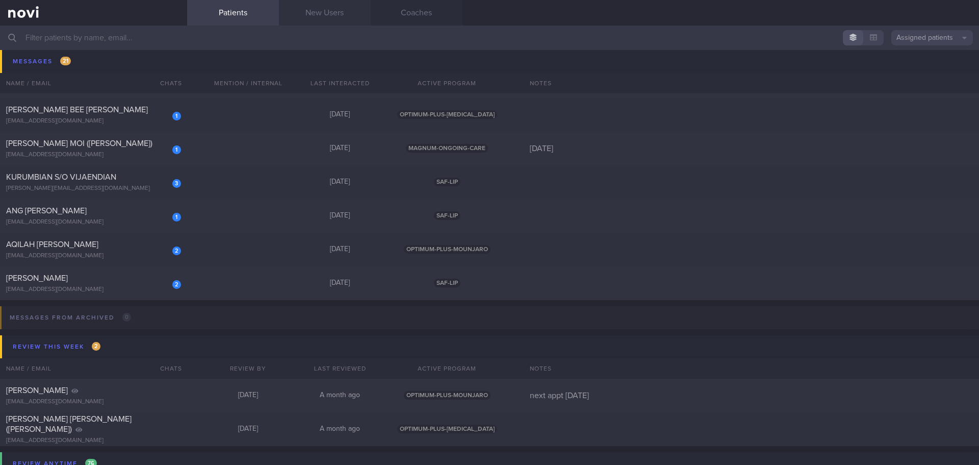  I want to click on div: Messages from Archived, so click(70, 317).